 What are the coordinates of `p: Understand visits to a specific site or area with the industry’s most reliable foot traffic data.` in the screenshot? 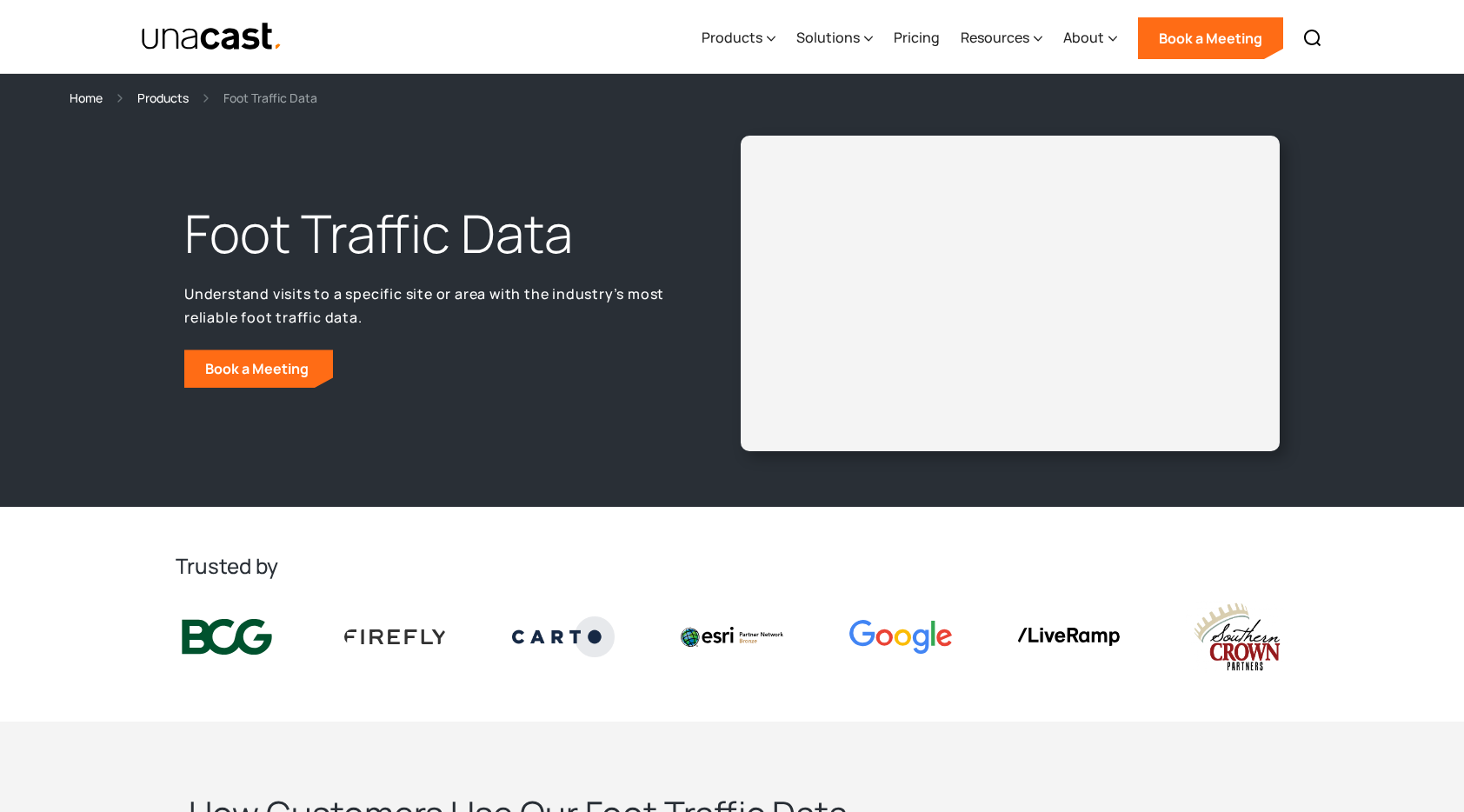 It's located at (430, 305).